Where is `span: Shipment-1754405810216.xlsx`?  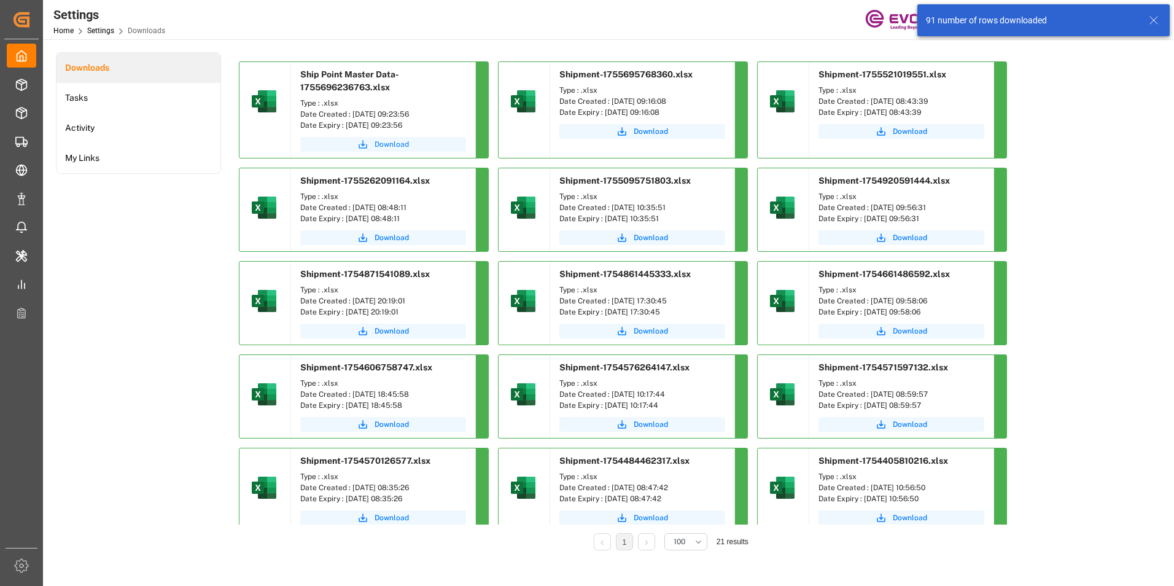 span: Shipment-1754405810216.xlsx is located at coordinates (883, 460).